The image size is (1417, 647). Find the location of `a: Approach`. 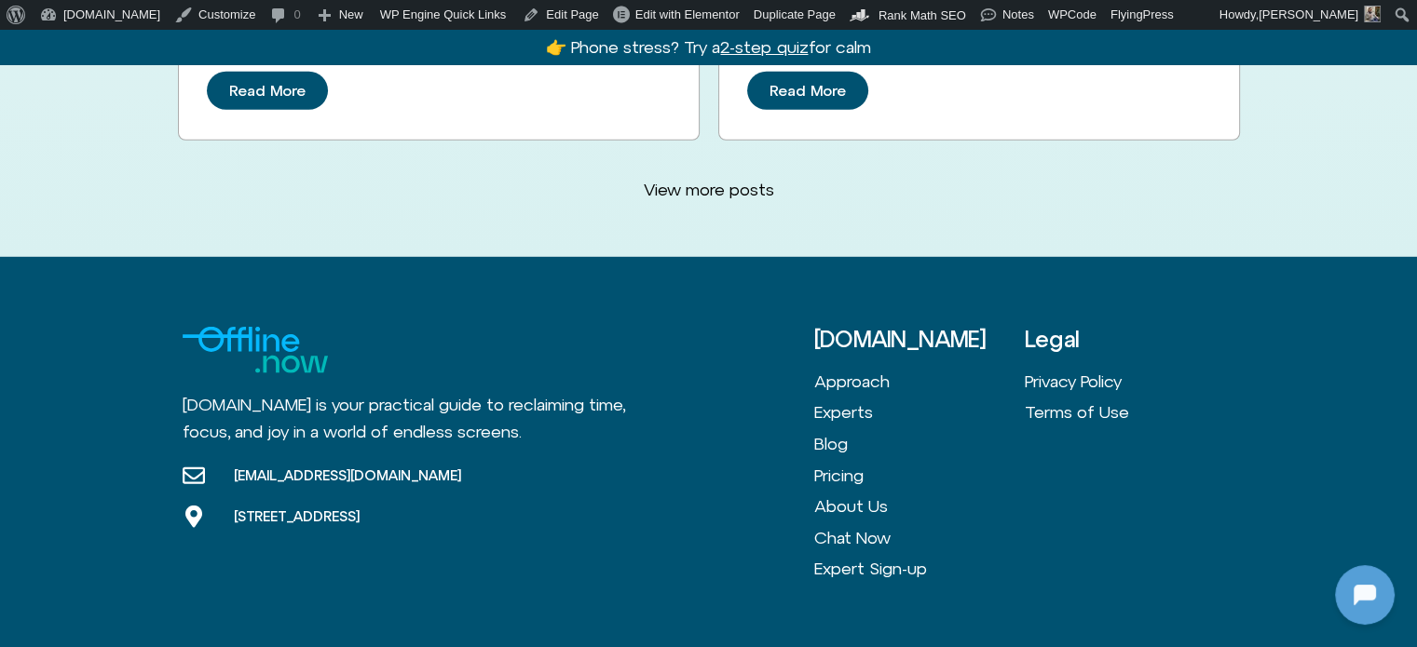

a: Approach is located at coordinates (919, 382).